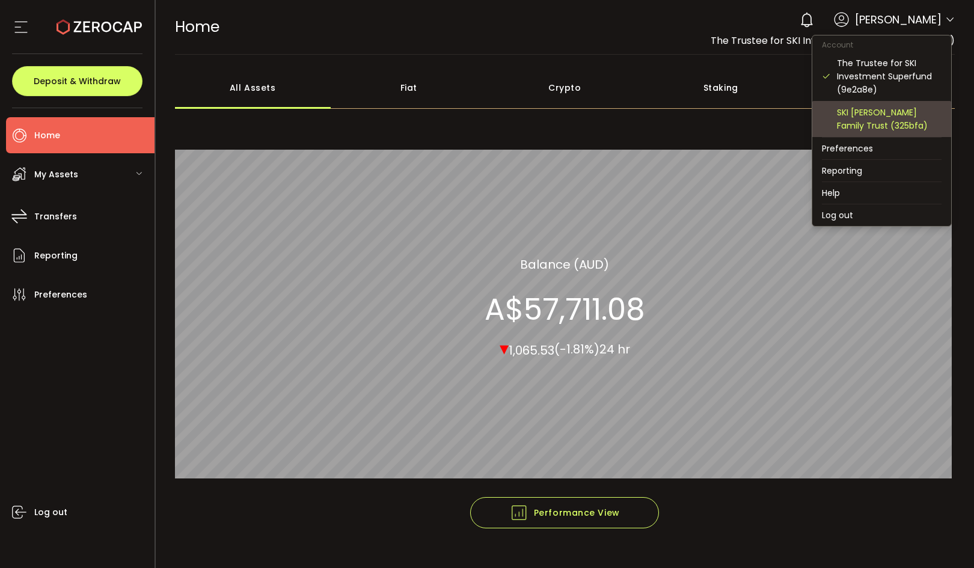 This screenshot has width=974, height=568. What do you see at coordinates (564, 513) in the screenshot?
I see `span: Performance View` at bounding box center [564, 513].